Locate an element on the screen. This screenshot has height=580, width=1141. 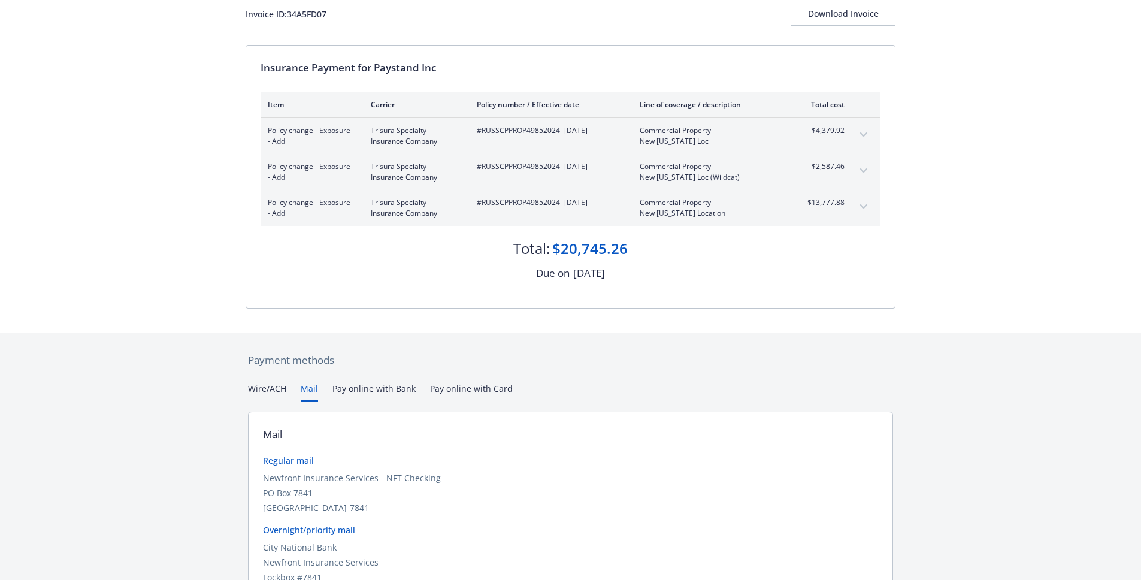
div: Download Invoice is located at coordinates (843, 14).